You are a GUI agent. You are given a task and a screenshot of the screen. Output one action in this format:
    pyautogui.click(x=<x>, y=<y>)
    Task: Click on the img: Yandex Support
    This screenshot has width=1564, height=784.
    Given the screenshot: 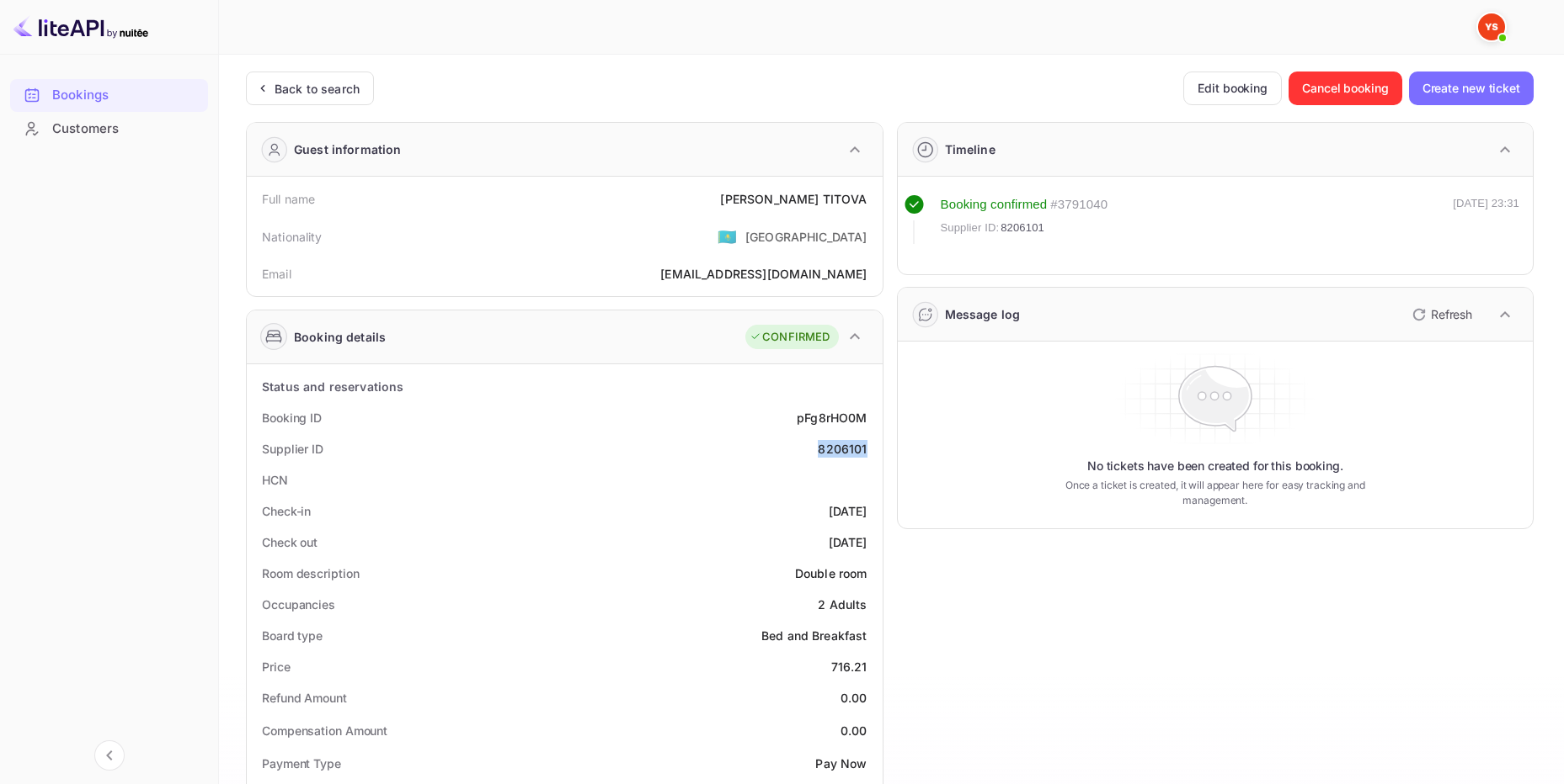 What is the action you would take?
    pyautogui.click(x=1491, y=27)
    